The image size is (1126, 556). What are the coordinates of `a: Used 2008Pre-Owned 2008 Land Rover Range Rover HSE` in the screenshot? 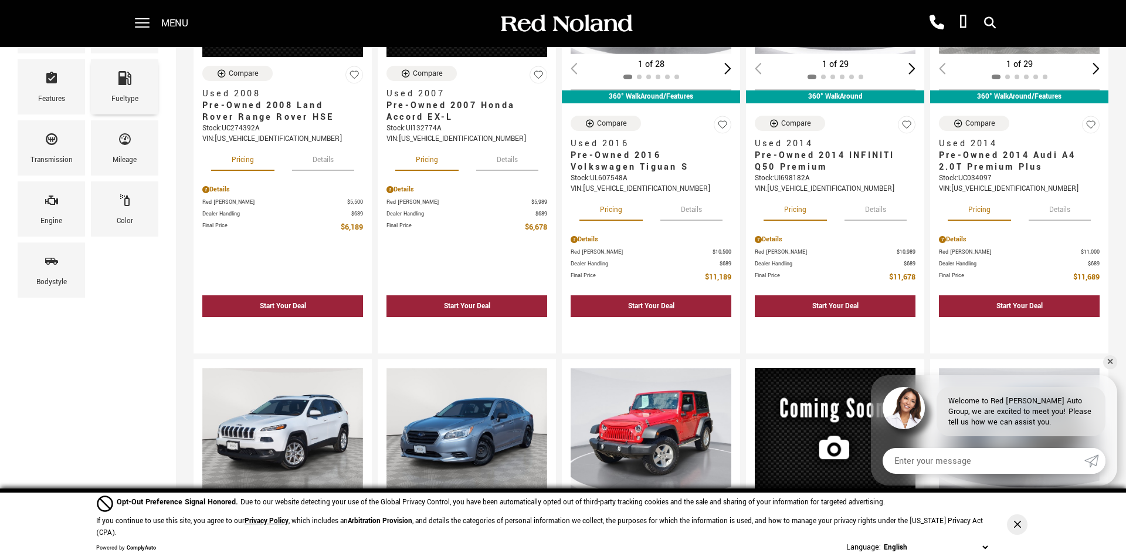 It's located at (283, 106).